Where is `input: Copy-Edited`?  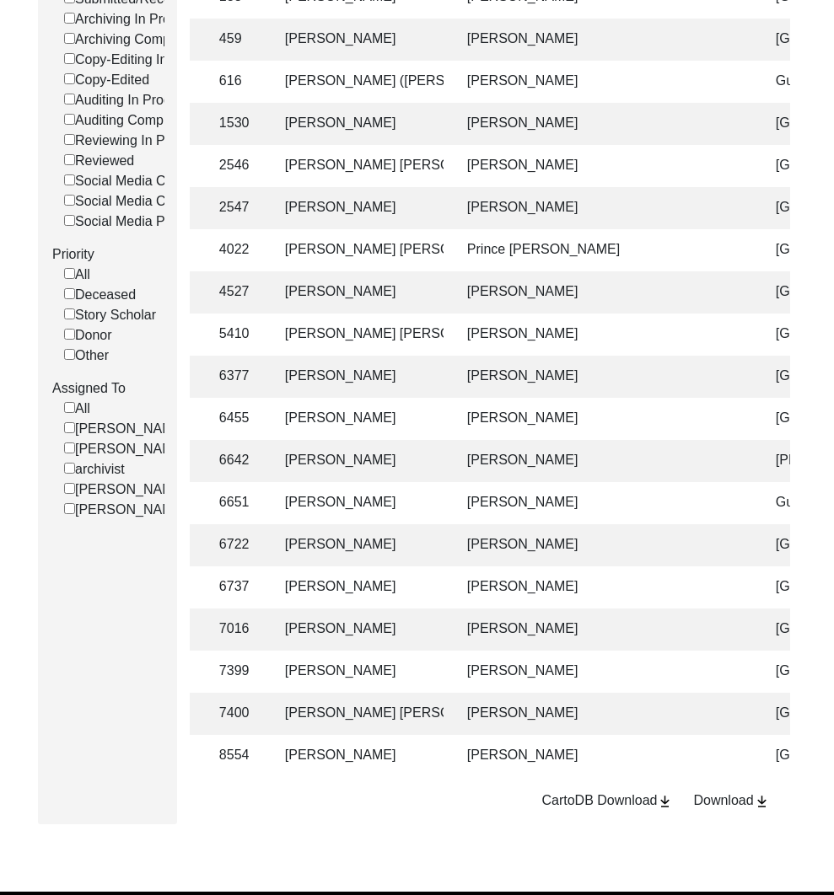 input: Copy-Edited is located at coordinates (69, 78).